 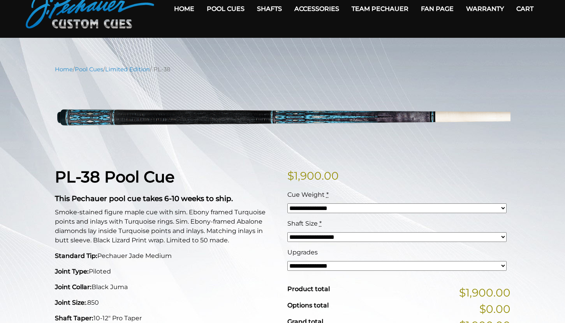 I want to click on span: Cue Weight, so click(x=306, y=194).